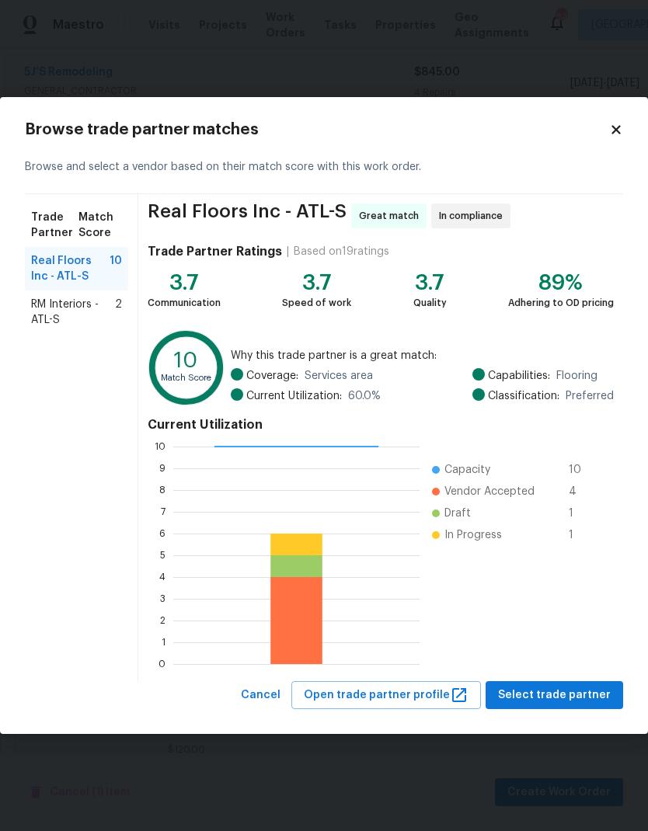  Describe the element at coordinates (561, 283) in the screenshot. I see `div: 89%` at that location.